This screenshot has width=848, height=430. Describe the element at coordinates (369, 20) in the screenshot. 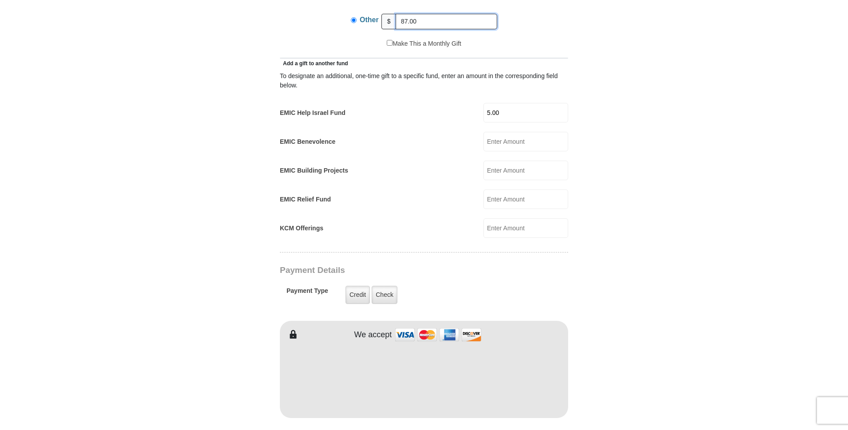

I see `span: Other` at that location.